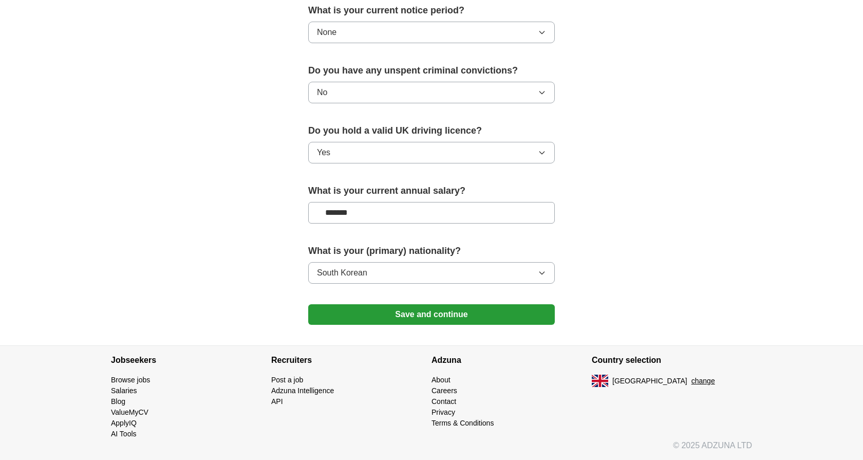 Image resolution: width=863 pixels, height=460 pixels. I want to click on a: AI Tools, so click(124, 434).